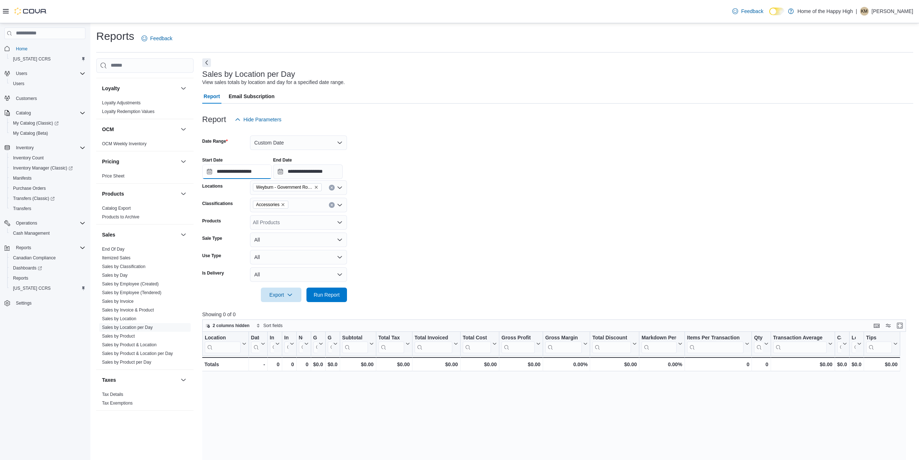  I want to click on button: Cash Management, so click(48, 233).